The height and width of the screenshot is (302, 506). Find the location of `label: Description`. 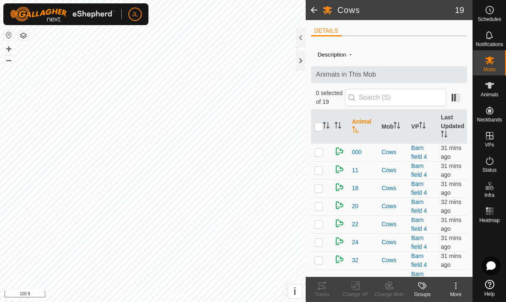

label: Description is located at coordinates (332, 54).